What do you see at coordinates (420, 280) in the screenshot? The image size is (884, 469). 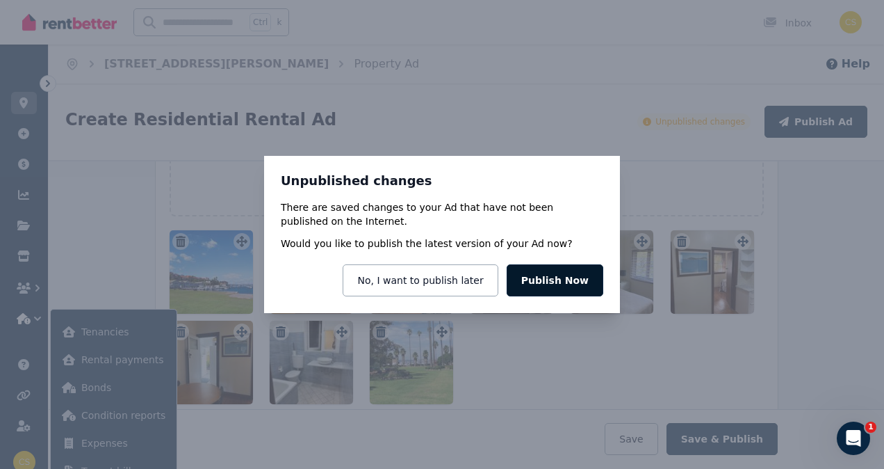 I see `button: No, I want to publish later` at bounding box center [420, 280].